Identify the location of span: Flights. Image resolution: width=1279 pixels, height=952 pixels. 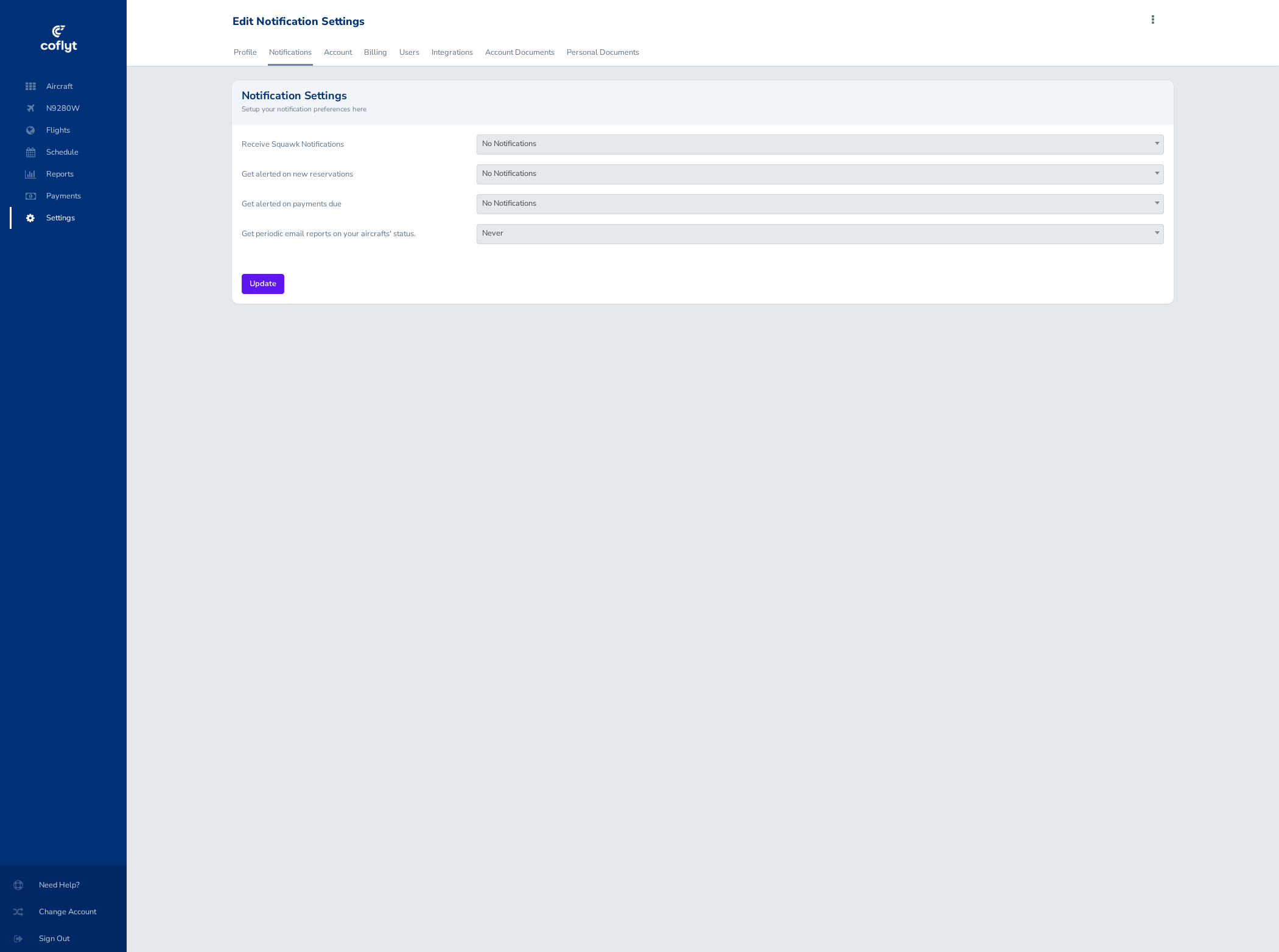
(69, 131).